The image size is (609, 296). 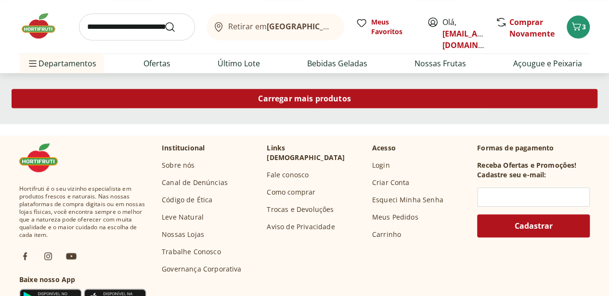 What do you see at coordinates (187, 200) in the screenshot?
I see `a: Código de Ética` at bounding box center [187, 200].